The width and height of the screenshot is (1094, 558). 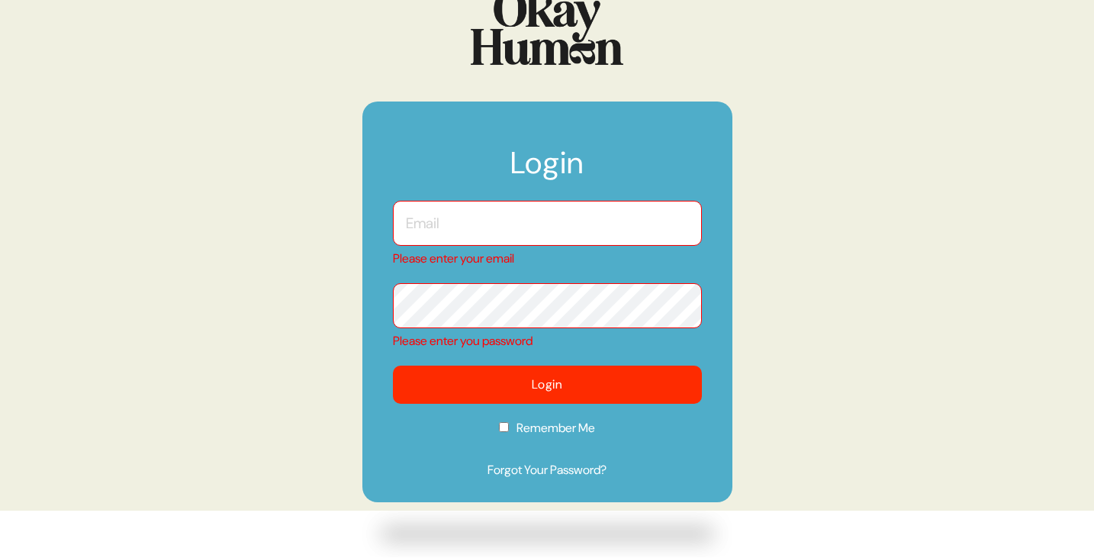 I want to click on input: Email, so click(x=547, y=223).